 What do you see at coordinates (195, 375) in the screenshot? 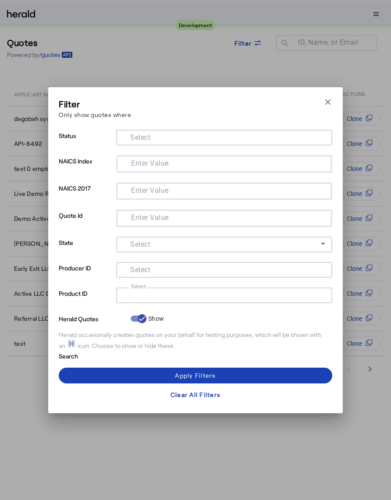
I see `div: Apply Filters` at bounding box center [195, 375].